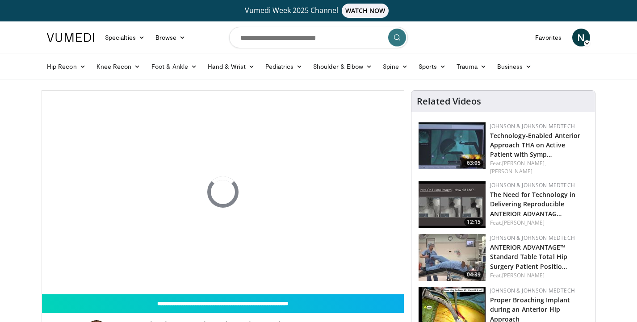 This screenshot has width=637, height=322. I want to click on a: 12:15, so click(452, 205).